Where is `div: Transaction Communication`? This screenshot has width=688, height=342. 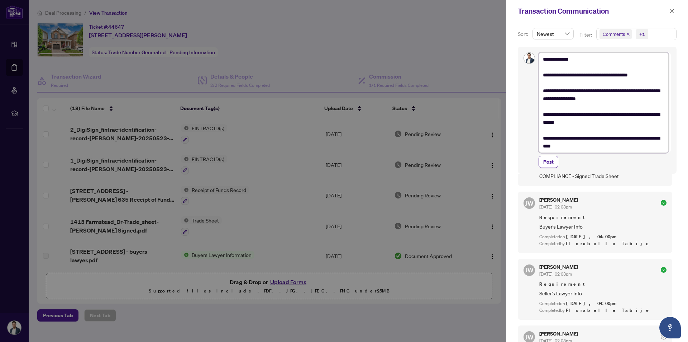 div: Transaction Communication is located at coordinates (592, 11).